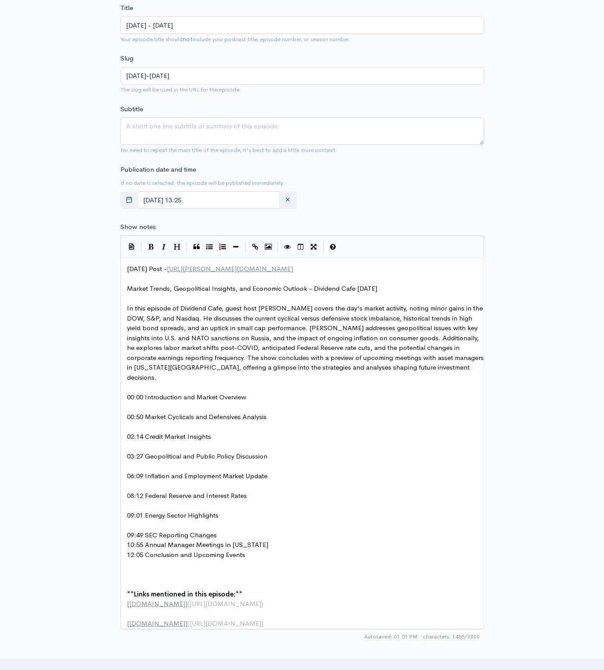 The image size is (604, 670). I want to click on span: 00:00 Introduction and Market Overview, so click(187, 397).